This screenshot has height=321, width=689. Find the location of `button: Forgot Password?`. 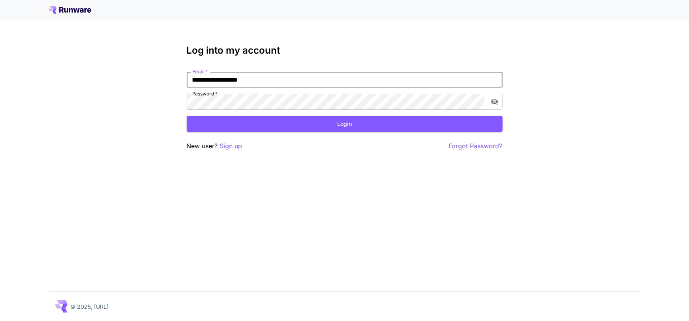

button: Forgot Password? is located at coordinates (476, 146).